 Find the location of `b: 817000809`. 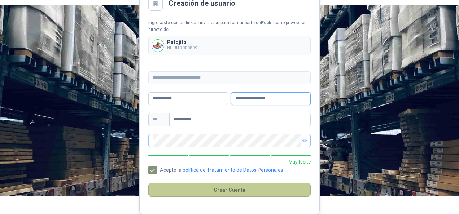

b: 817000809 is located at coordinates (186, 48).